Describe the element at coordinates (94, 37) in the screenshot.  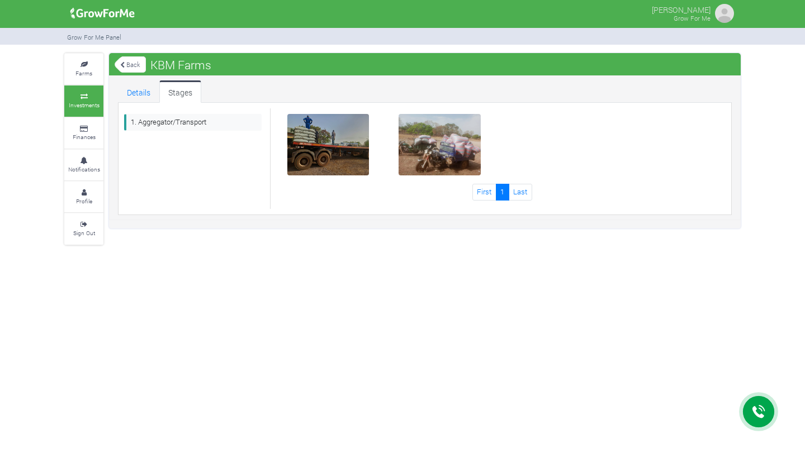
I see `small: Grow For Me Panel` at that location.